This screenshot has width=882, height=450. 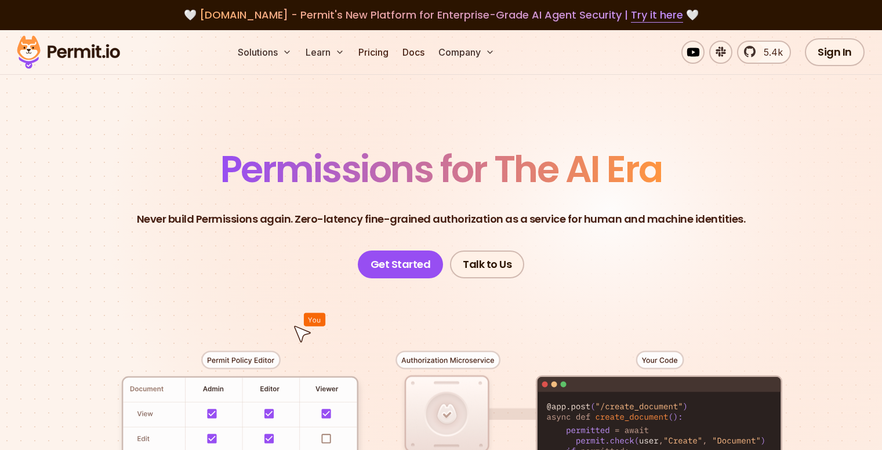 What do you see at coordinates (373, 52) in the screenshot?
I see `a: Pricing` at bounding box center [373, 52].